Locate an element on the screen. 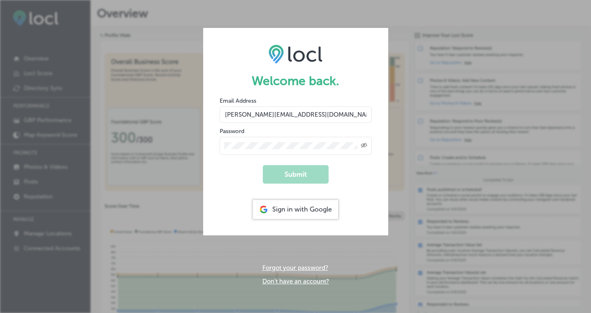  h1: Welcome back. is located at coordinates (296, 81).